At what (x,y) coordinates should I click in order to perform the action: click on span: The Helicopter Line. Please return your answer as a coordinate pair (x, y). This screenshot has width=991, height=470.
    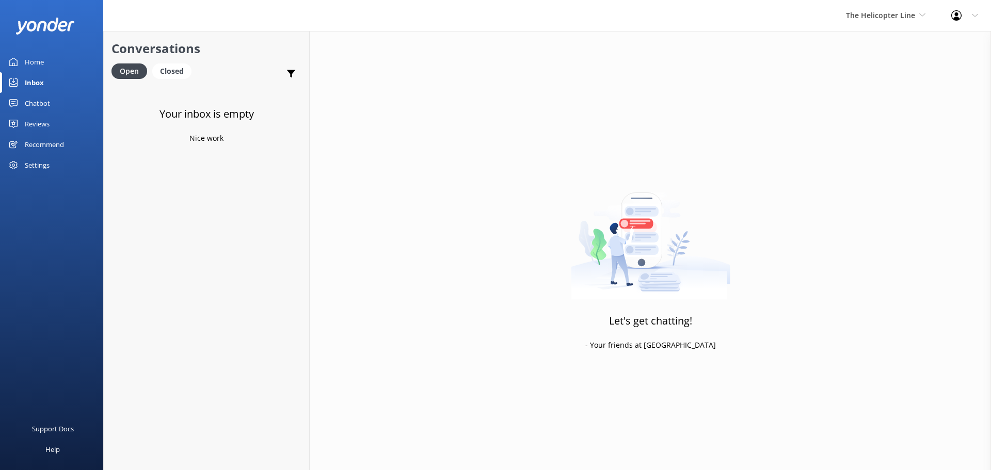
    Looking at the image, I should click on (880, 15).